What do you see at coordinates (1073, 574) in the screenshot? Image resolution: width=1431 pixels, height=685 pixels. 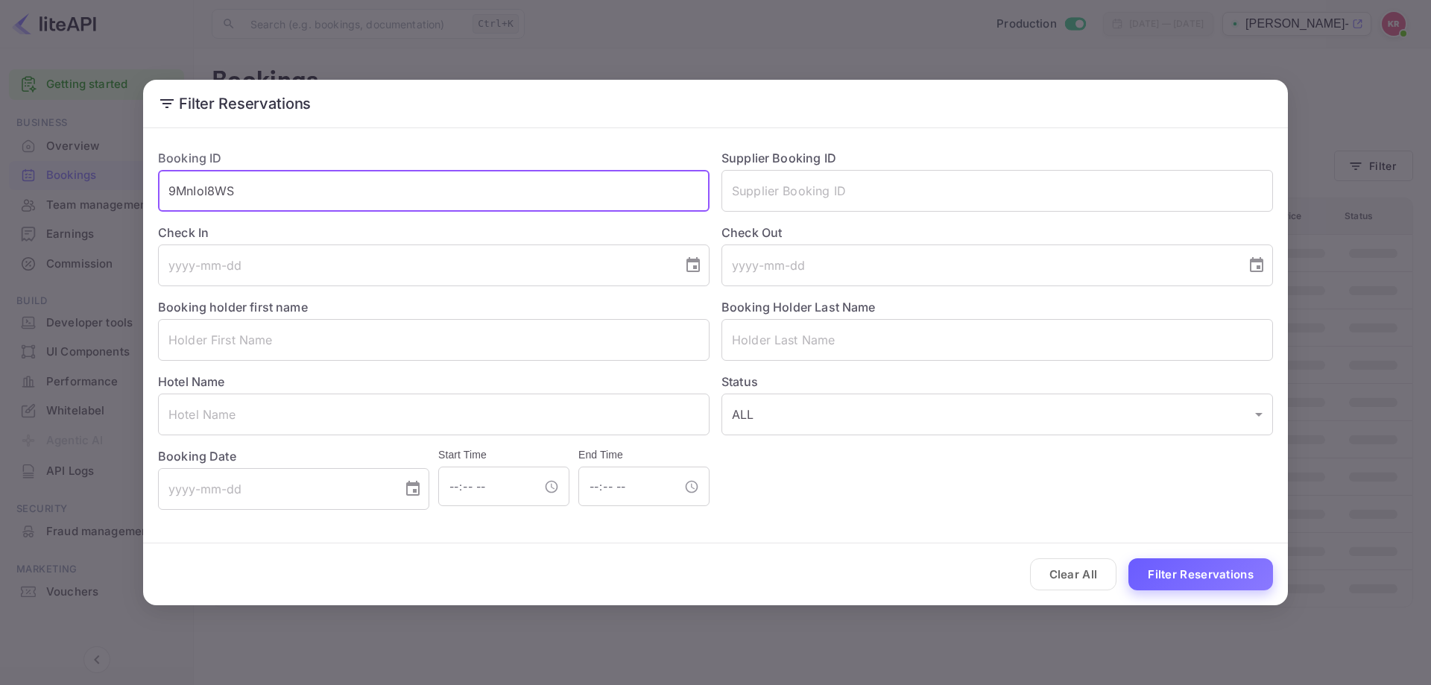 I see `button: Clear All` at bounding box center [1073, 574].